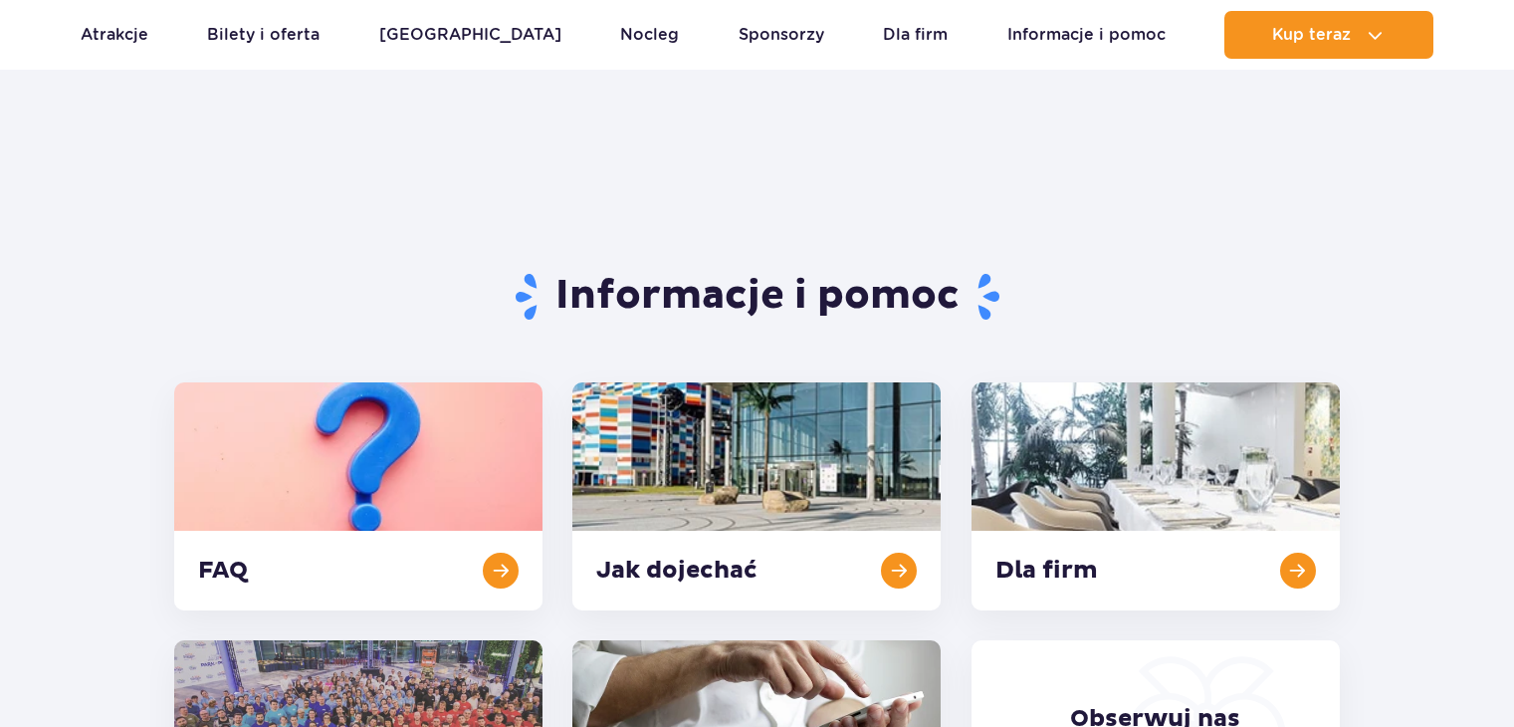 The image size is (1514, 727). What do you see at coordinates (1329, 35) in the screenshot?
I see `button: Kup teraz` at bounding box center [1329, 35].